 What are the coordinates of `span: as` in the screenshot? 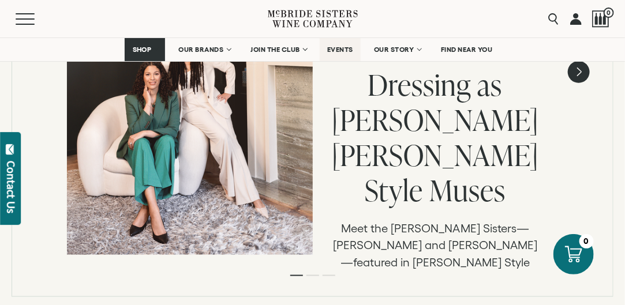 It's located at (490, 84).